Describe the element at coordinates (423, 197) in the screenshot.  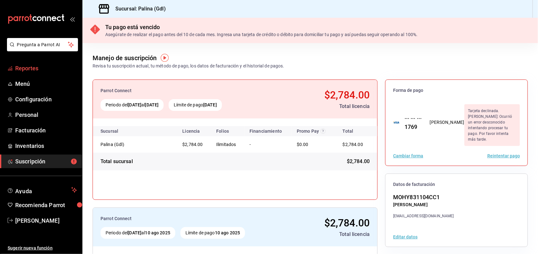
I see `div: MOHY831104CC1` at that location.